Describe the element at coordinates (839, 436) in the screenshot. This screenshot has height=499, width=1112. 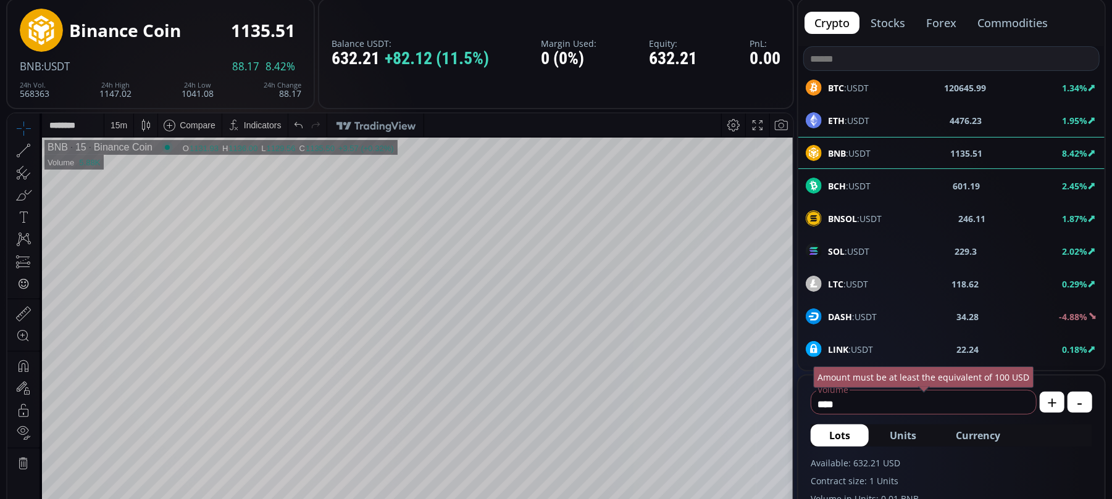
I see `button: Lots` at that location.